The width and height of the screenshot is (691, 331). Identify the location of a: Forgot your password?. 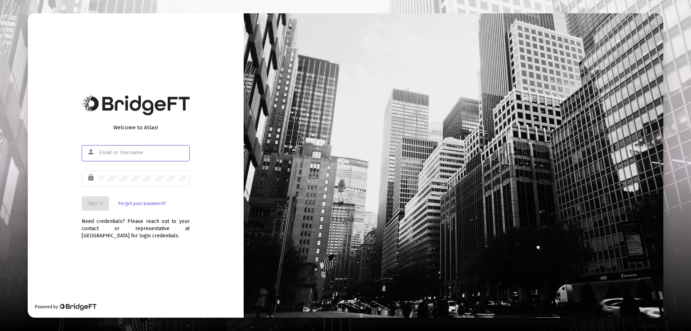
(142, 203).